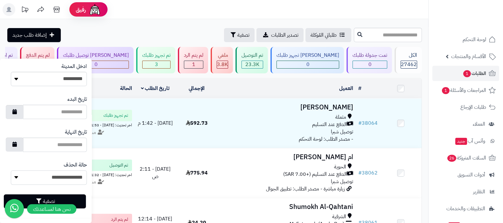  What do you see at coordinates (252, 64) in the screenshot?
I see `span: 23.3K` at bounding box center [252, 64].